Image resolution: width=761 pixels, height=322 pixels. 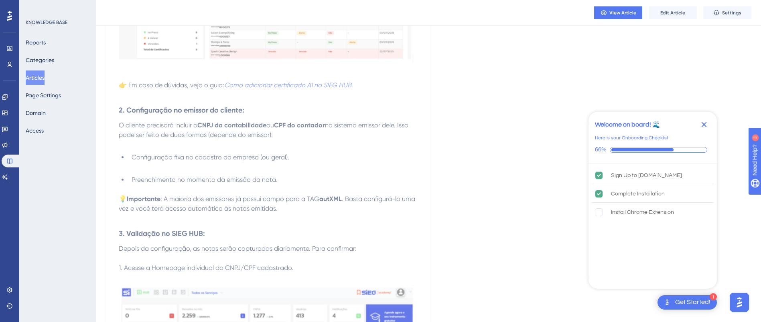 I want to click on span: Edit Article, so click(x=672, y=13).